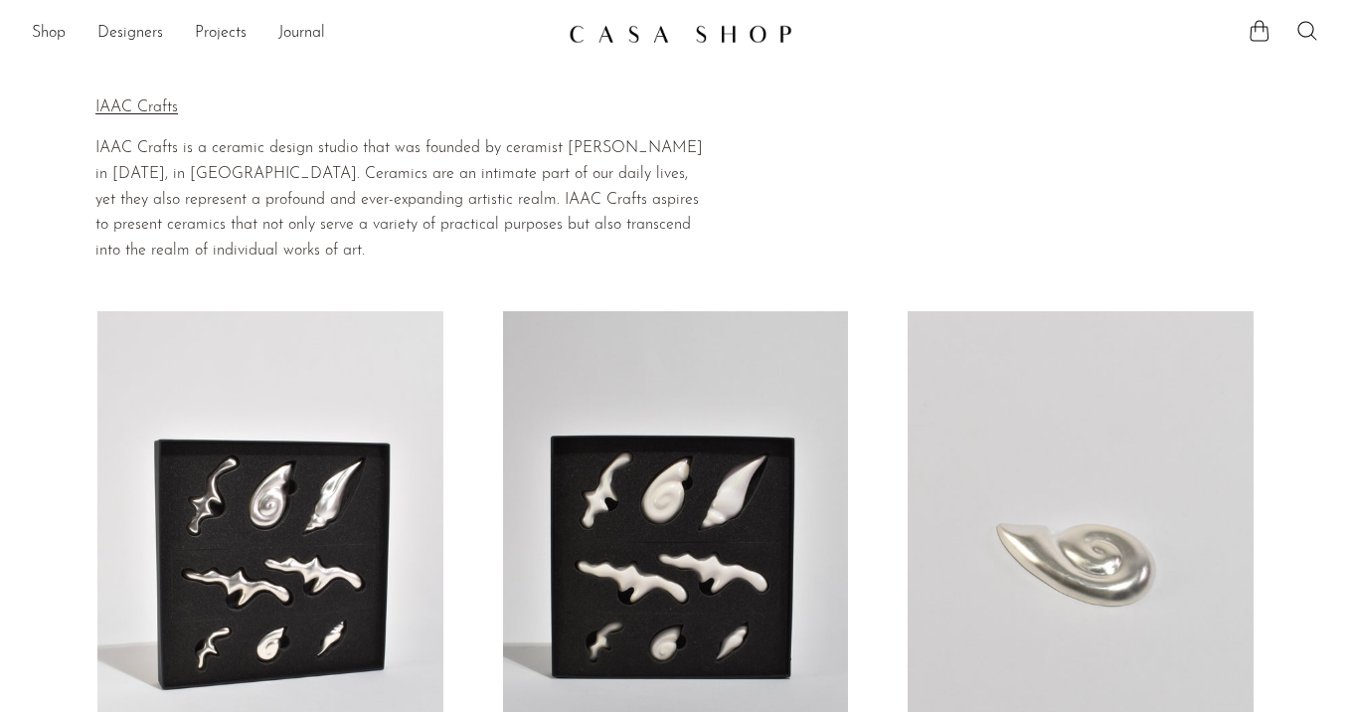  What do you see at coordinates (49, 34) in the screenshot?
I see `a: Shop` at bounding box center [49, 34].